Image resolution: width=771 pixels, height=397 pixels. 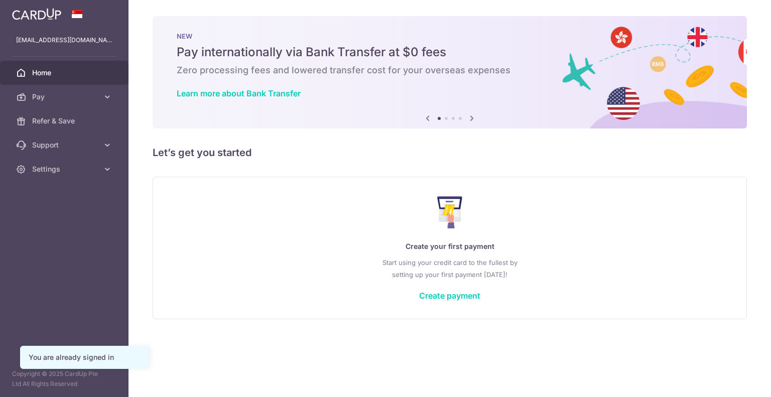 I want to click on span: Support, so click(x=65, y=145).